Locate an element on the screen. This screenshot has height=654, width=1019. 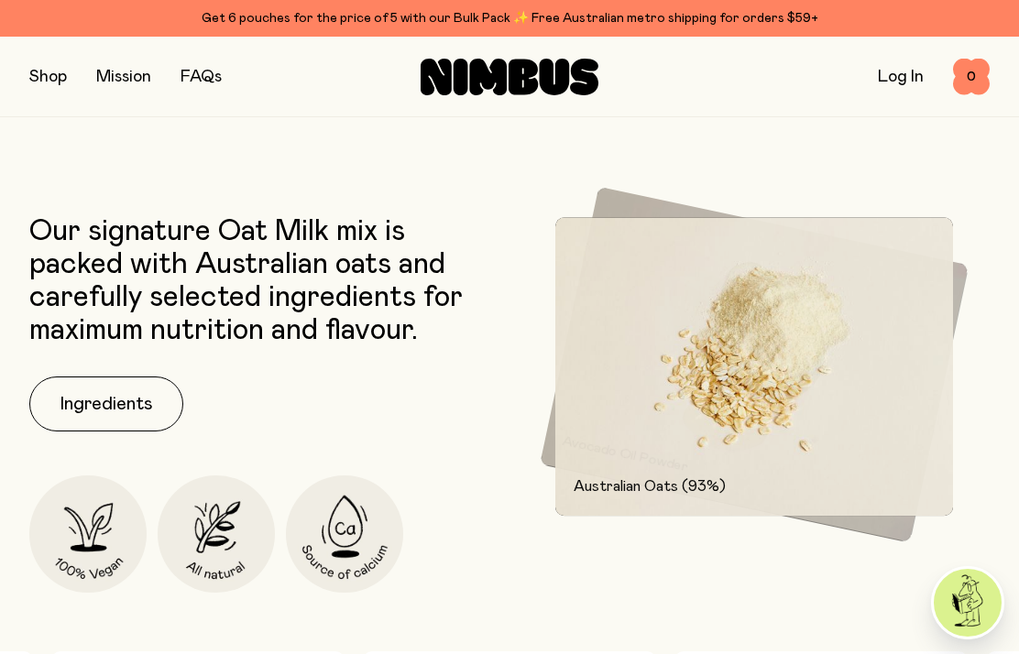
button: Ingredients is located at coordinates (106, 404).